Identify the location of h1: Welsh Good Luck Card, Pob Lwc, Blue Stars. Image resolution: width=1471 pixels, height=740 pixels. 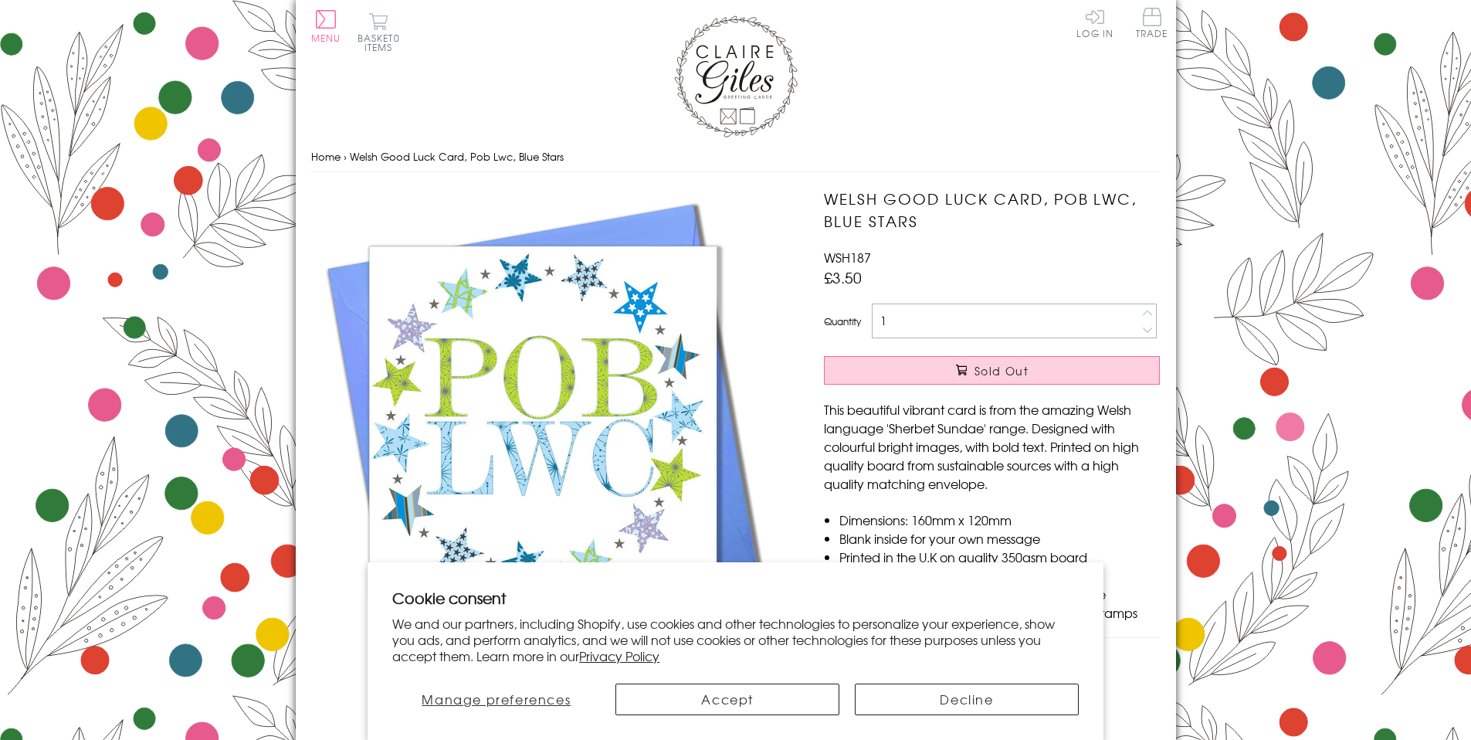
(991, 210).